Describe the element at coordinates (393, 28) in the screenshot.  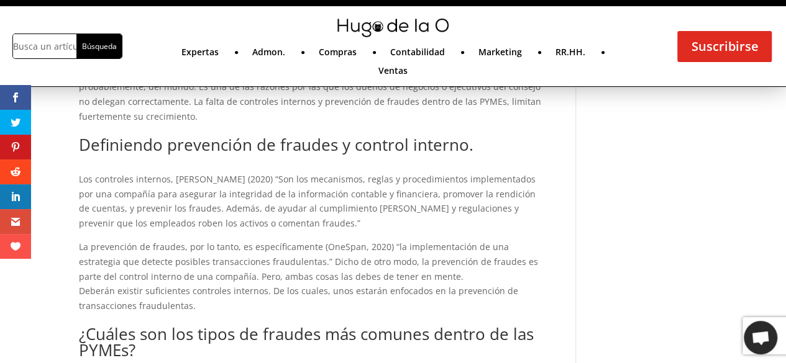
I see `img: mini-hugo-de-la-o-logo` at that location.